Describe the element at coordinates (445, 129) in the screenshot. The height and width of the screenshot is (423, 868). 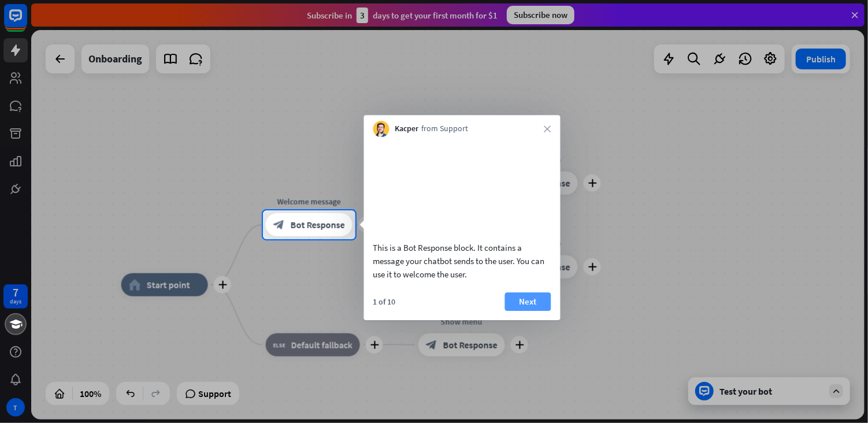
I see `span: from Support` at that location.